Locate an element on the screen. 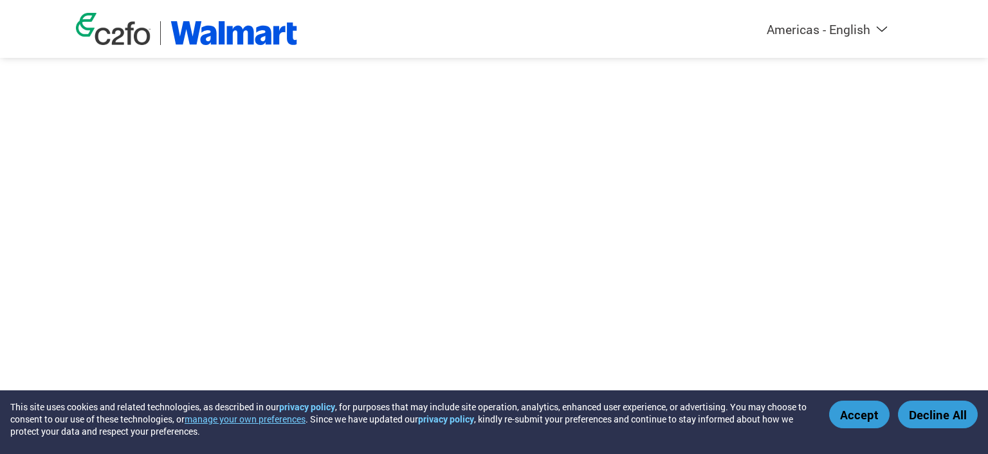  button: Accept is located at coordinates (859, 414).